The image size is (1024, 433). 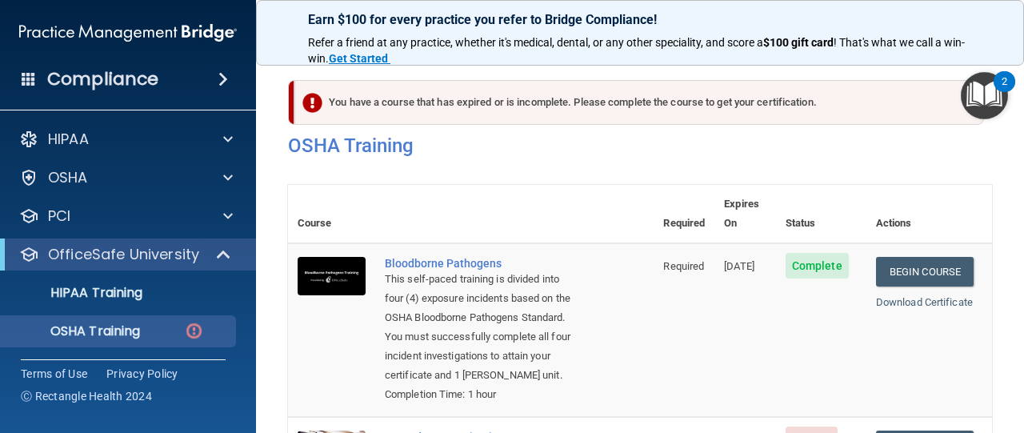 I want to click on th: Actions, so click(x=929, y=214).